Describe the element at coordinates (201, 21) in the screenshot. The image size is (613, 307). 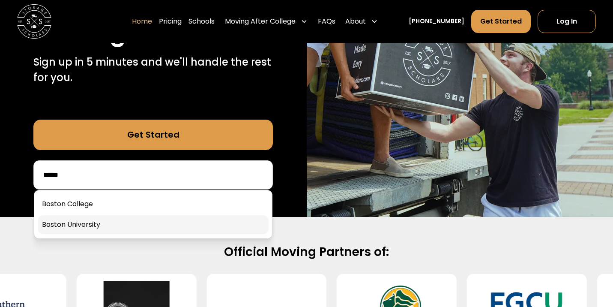
I see `a: Schools` at that location.